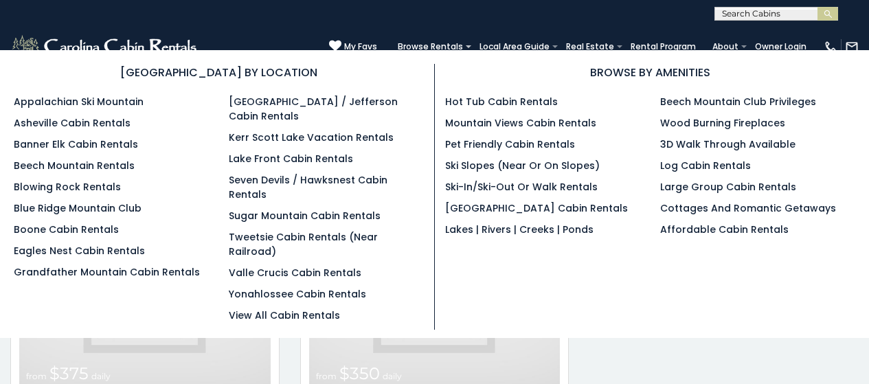  What do you see at coordinates (353, 47) in the screenshot?
I see `a: My Favs` at bounding box center [353, 47].